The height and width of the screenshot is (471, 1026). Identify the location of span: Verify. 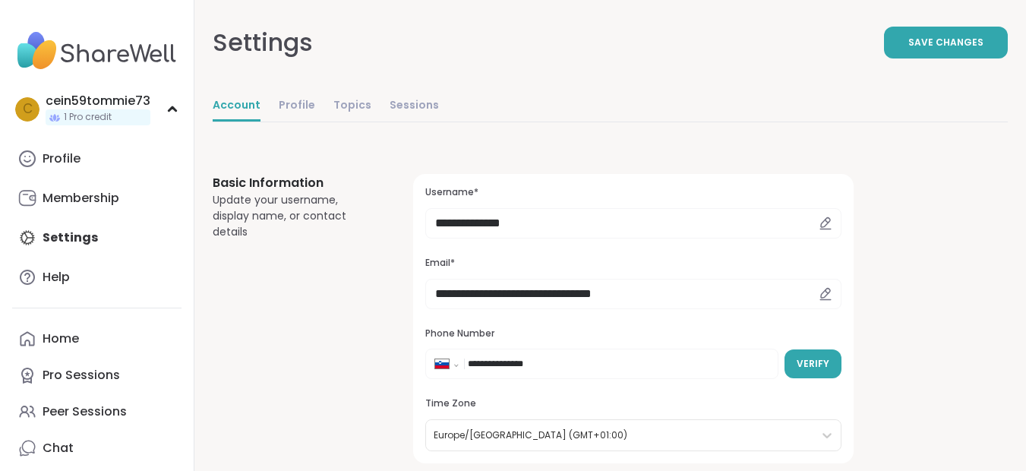
(812, 364).